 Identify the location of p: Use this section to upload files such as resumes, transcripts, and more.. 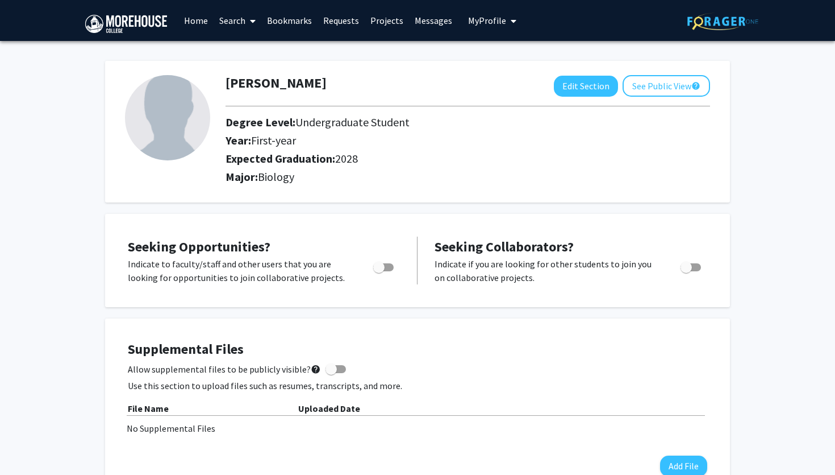
(418, 385).